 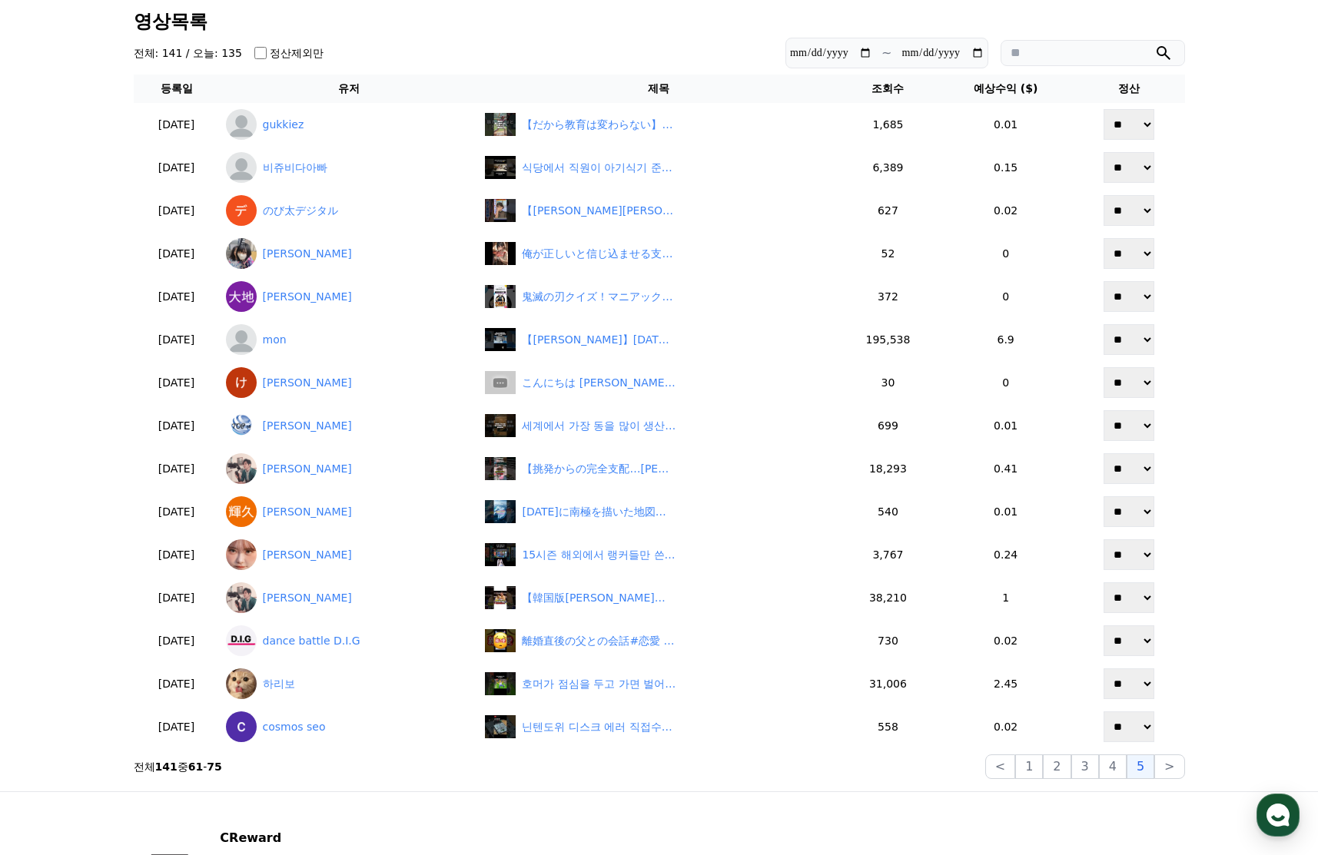 What do you see at coordinates (241, 598) in the screenshot?
I see `img: 国貞弘毅` at bounding box center [241, 598].